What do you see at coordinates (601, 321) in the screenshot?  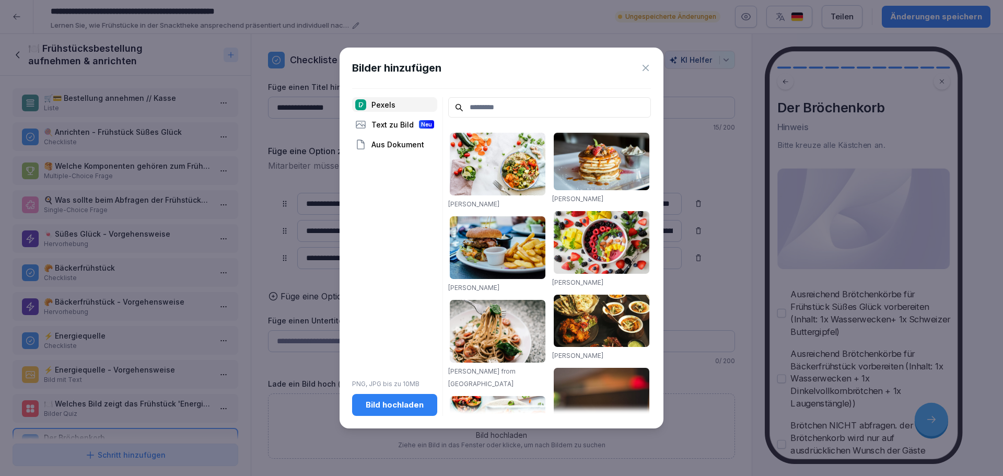 I see `img: pexels-photo-958545.jpeg` at bounding box center [601, 321].